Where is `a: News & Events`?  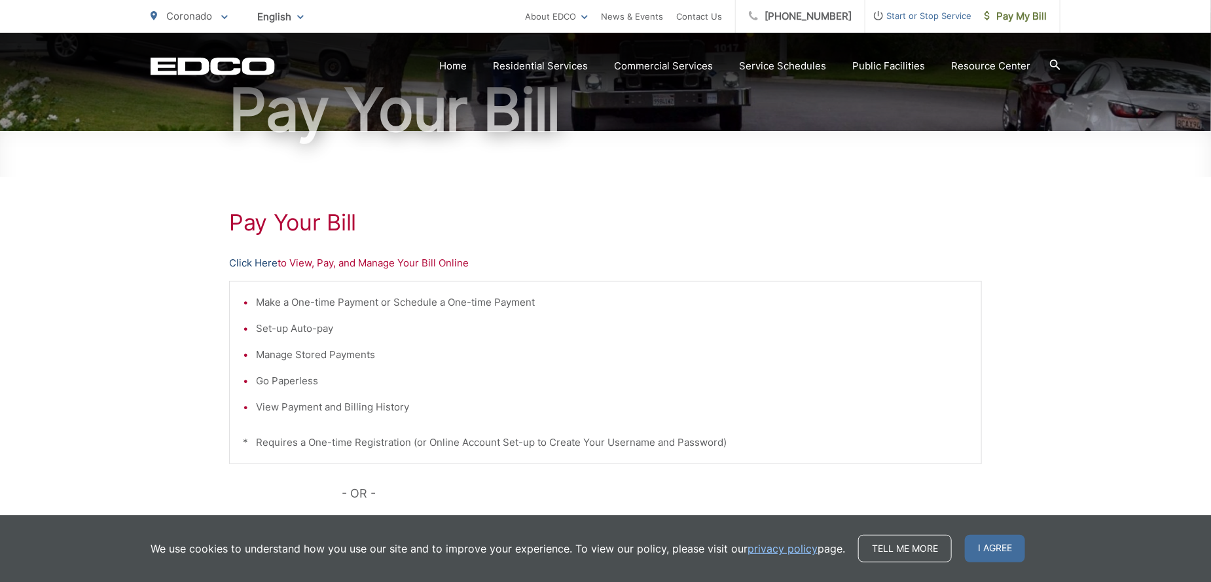 a: News & Events is located at coordinates (632, 16).